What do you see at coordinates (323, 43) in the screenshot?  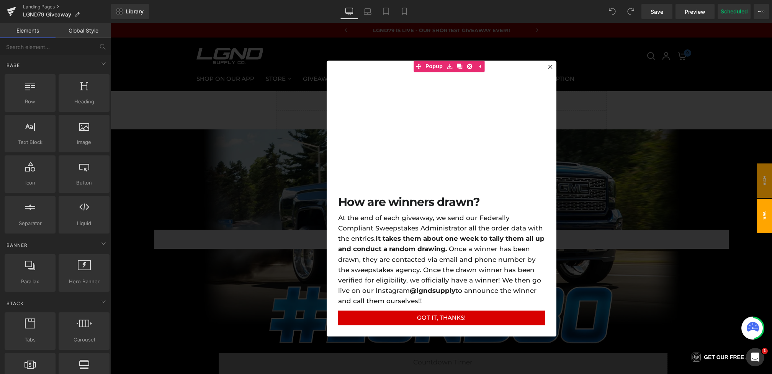 I see `span: Popup` at bounding box center [323, 43].